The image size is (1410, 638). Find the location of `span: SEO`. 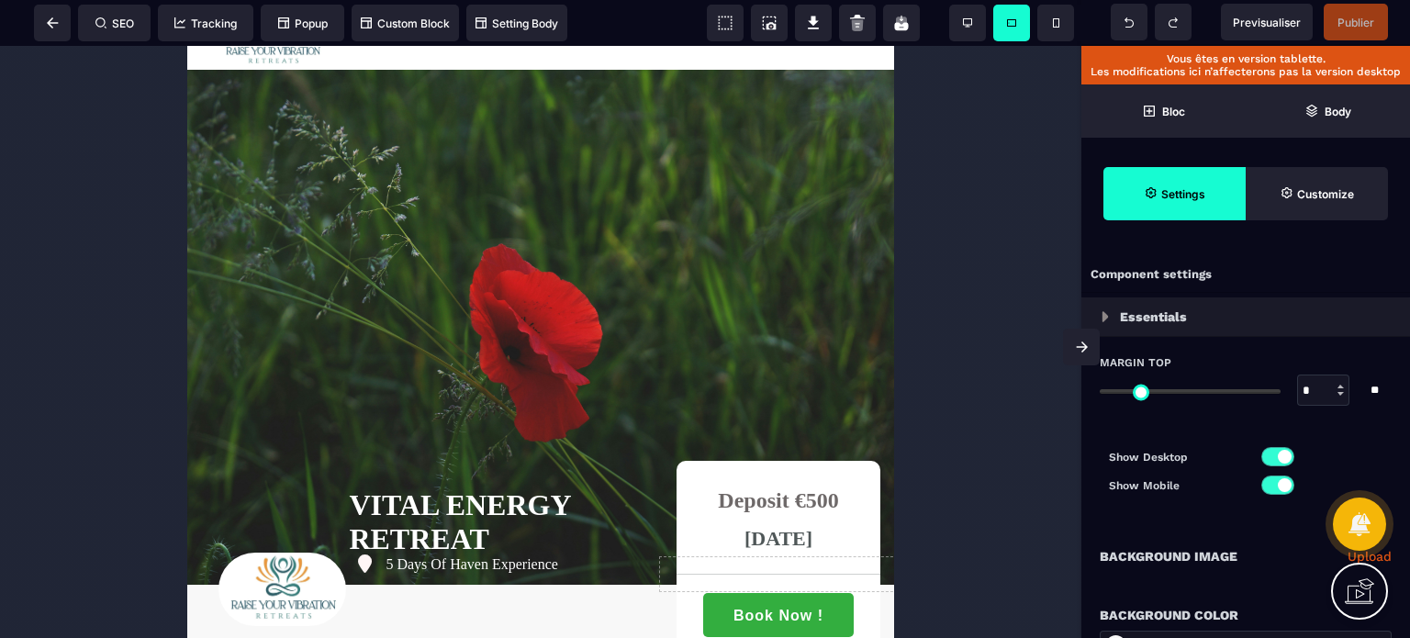

span: SEO is located at coordinates (115, 23).